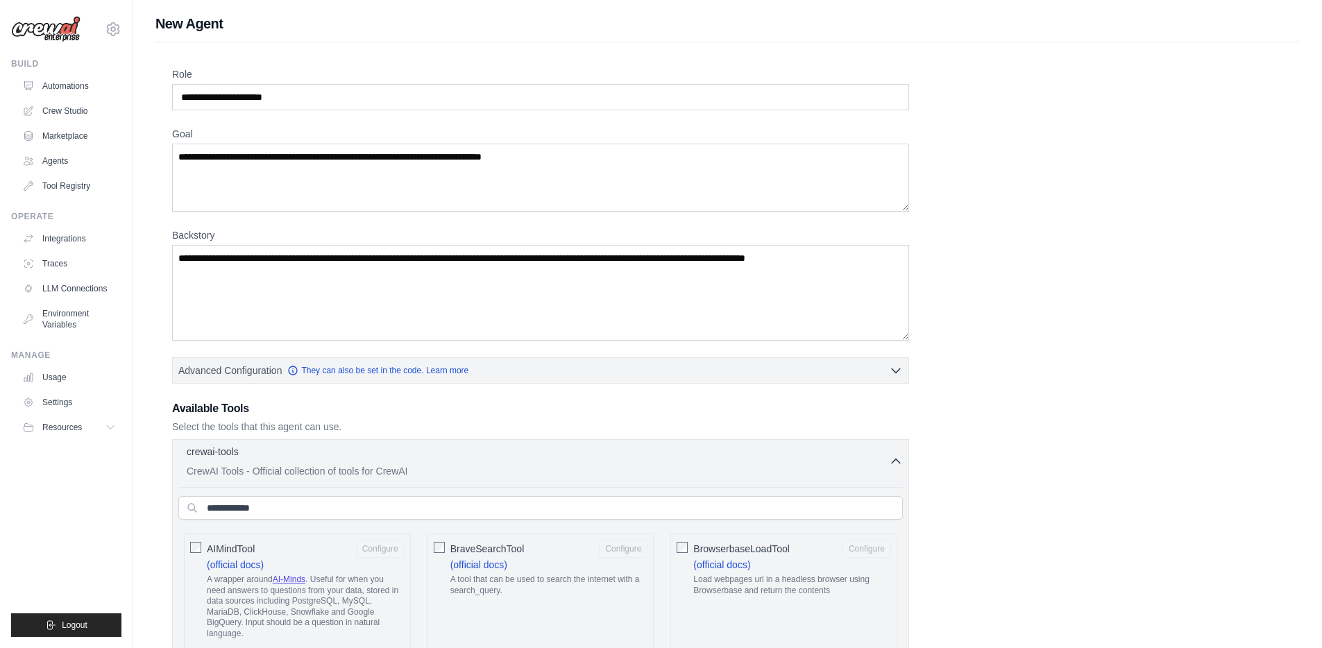 The width and height of the screenshot is (1322, 648). Describe the element at coordinates (66, 216) in the screenshot. I see `div: Operate` at that location.